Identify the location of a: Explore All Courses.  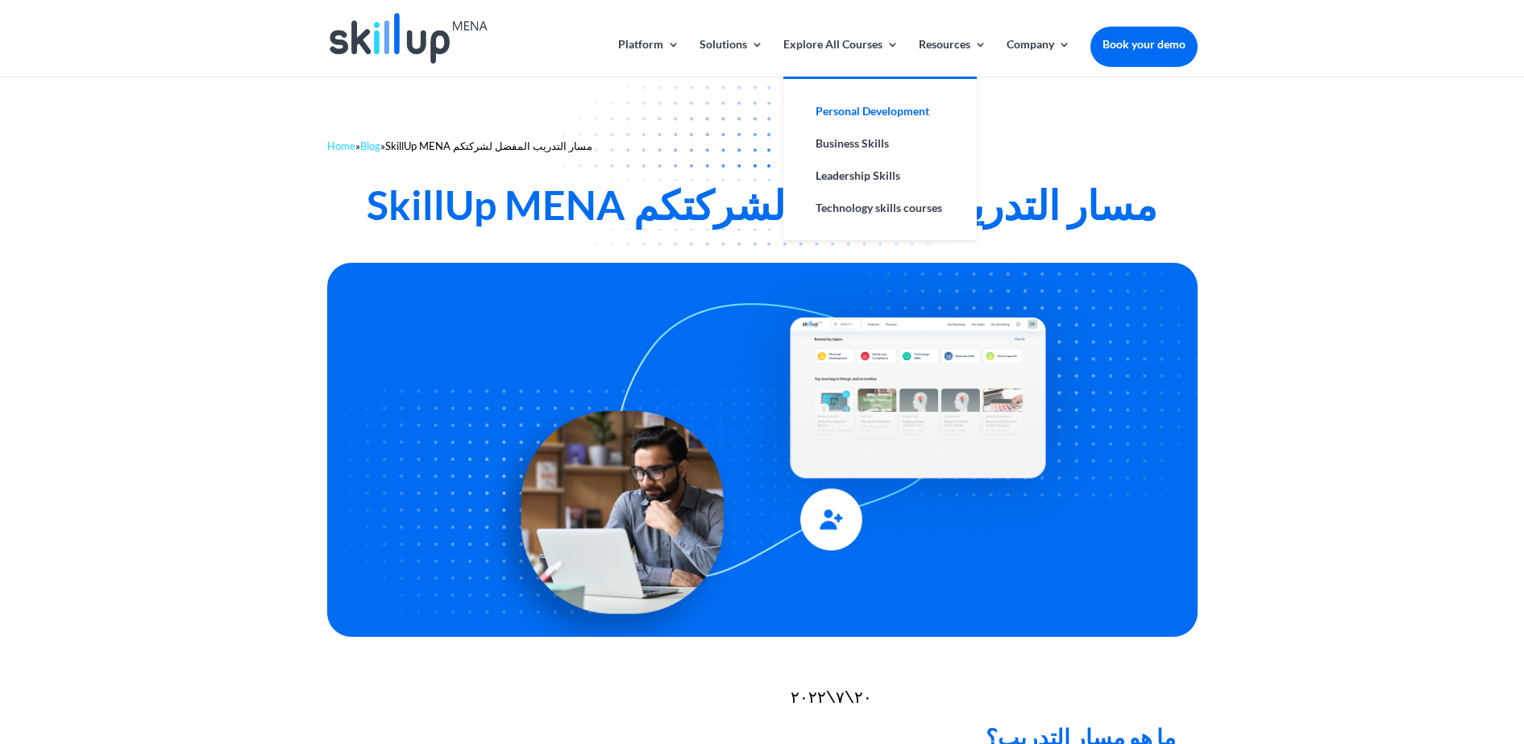
(841, 57).